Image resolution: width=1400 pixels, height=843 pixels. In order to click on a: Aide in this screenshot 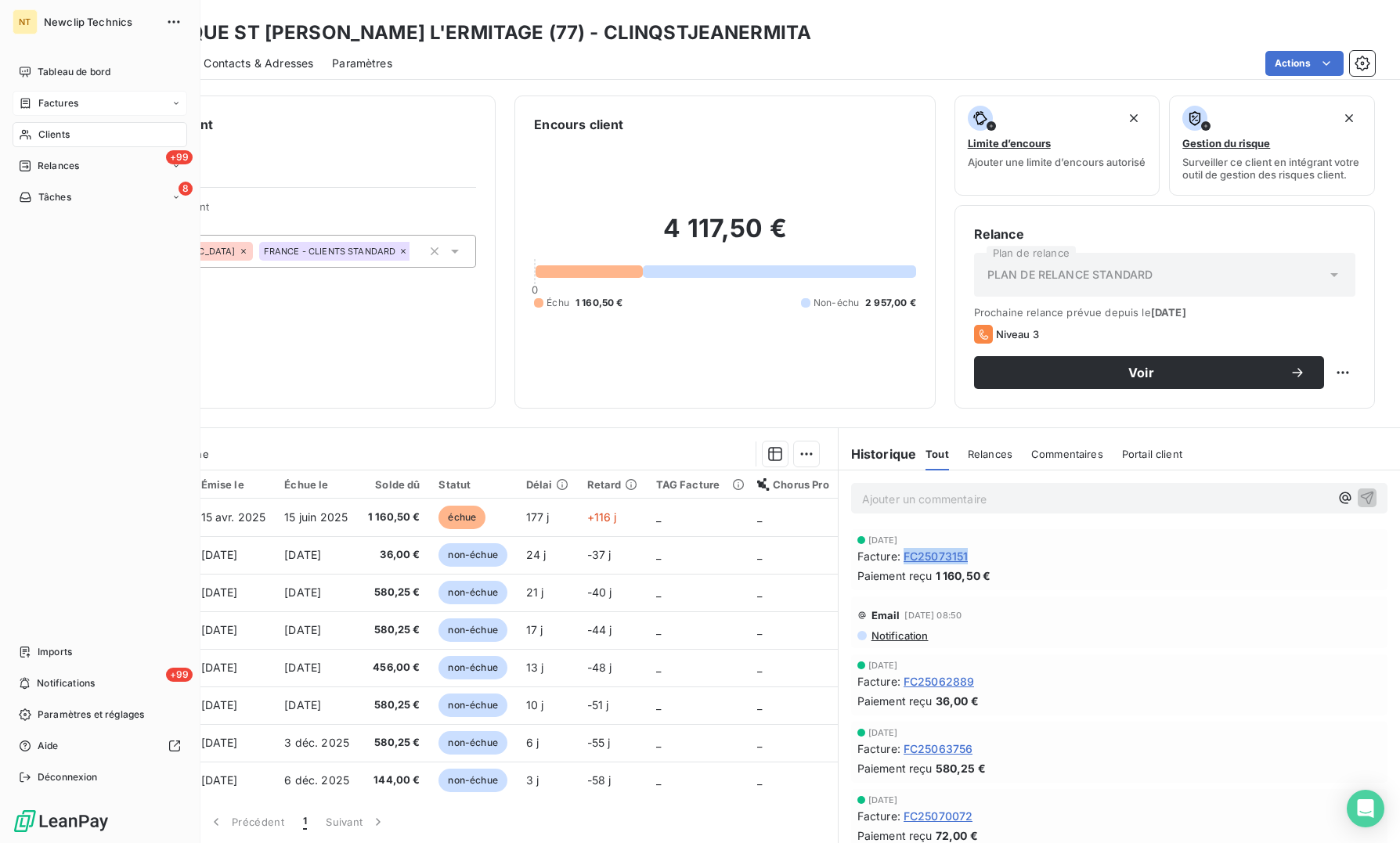, I will do `click(99, 747)`.